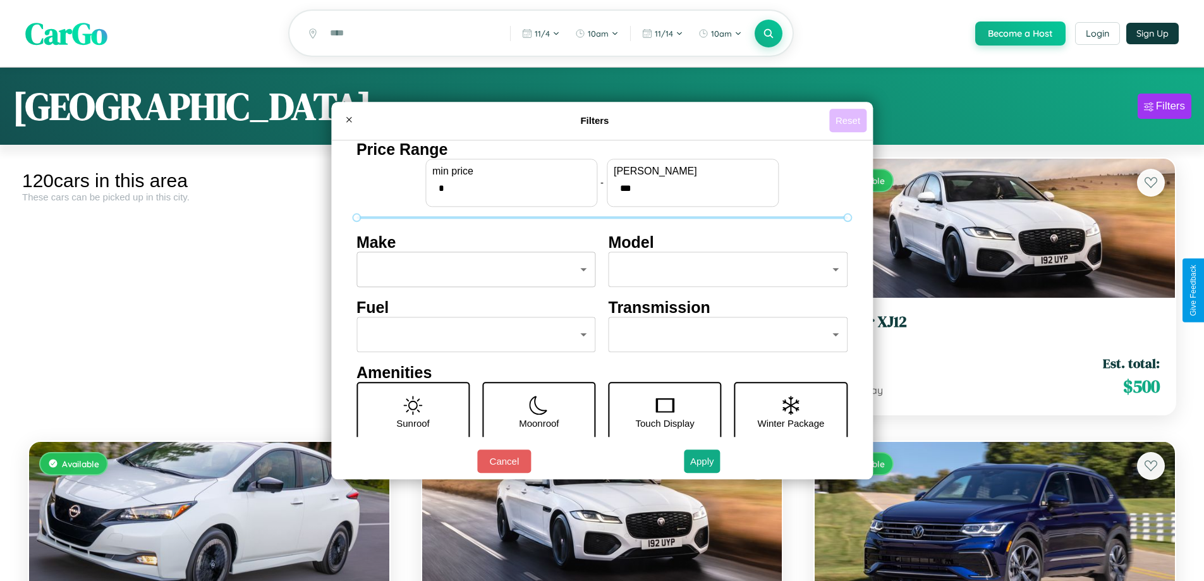 Image resolution: width=1204 pixels, height=581 pixels. Describe the element at coordinates (209, 197) in the screenshot. I see `div: These cars can be picked up in this city.` at that location.